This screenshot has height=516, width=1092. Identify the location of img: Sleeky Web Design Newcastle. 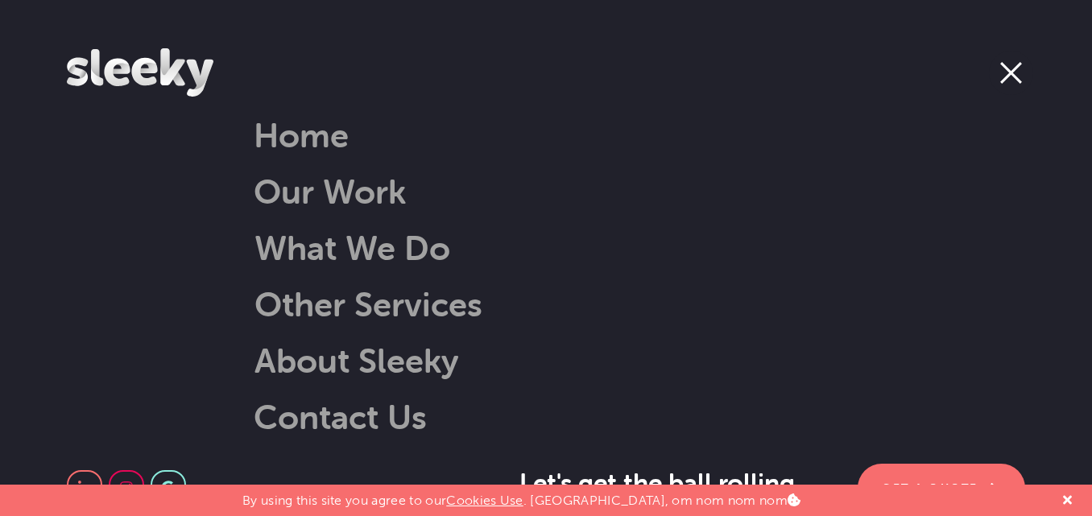
(140, 72).